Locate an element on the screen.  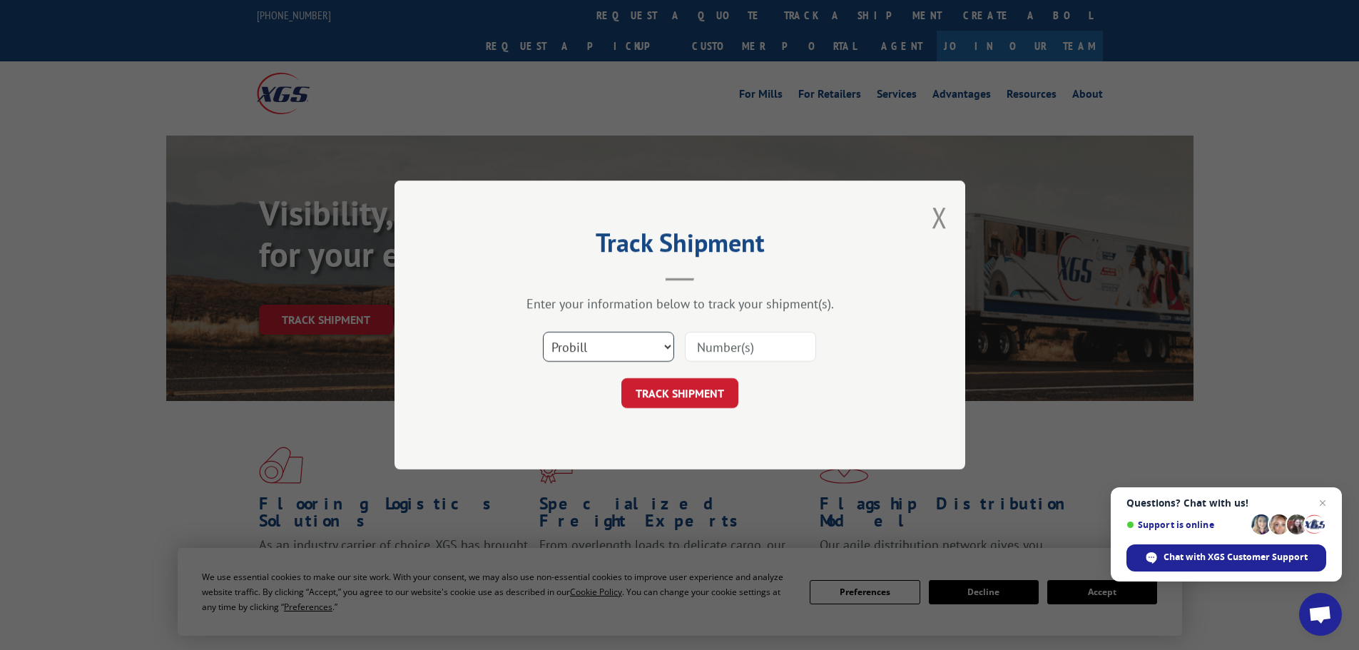
div: Open chat is located at coordinates (1320, 614).